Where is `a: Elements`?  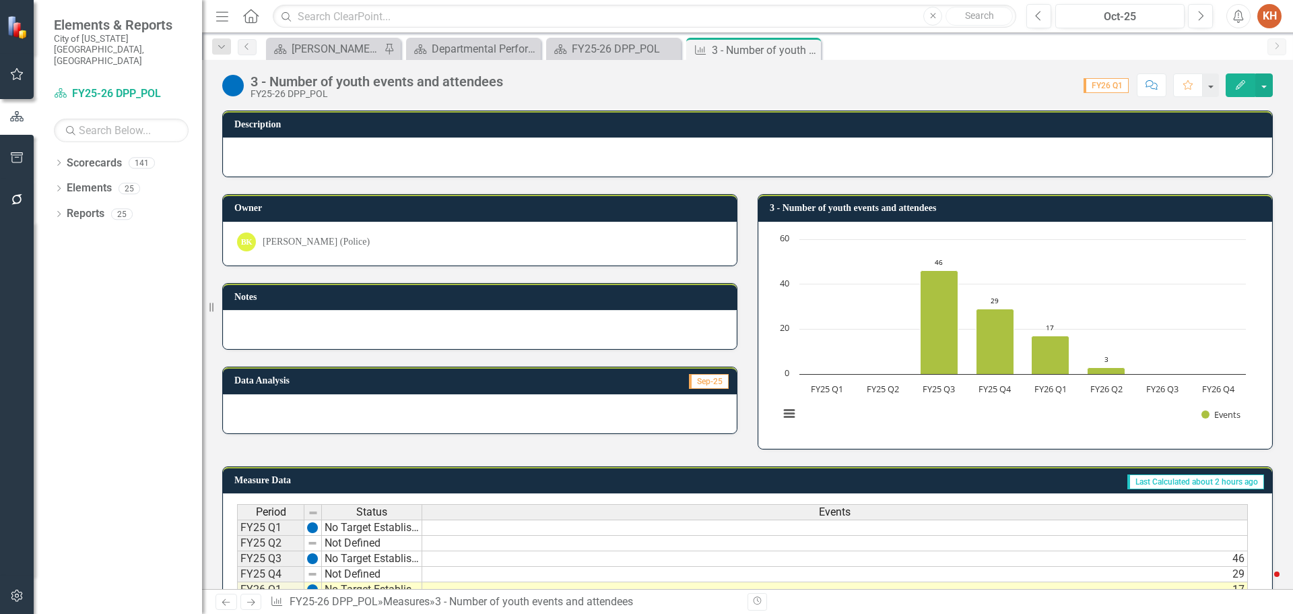 a: Elements is located at coordinates (89, 188).